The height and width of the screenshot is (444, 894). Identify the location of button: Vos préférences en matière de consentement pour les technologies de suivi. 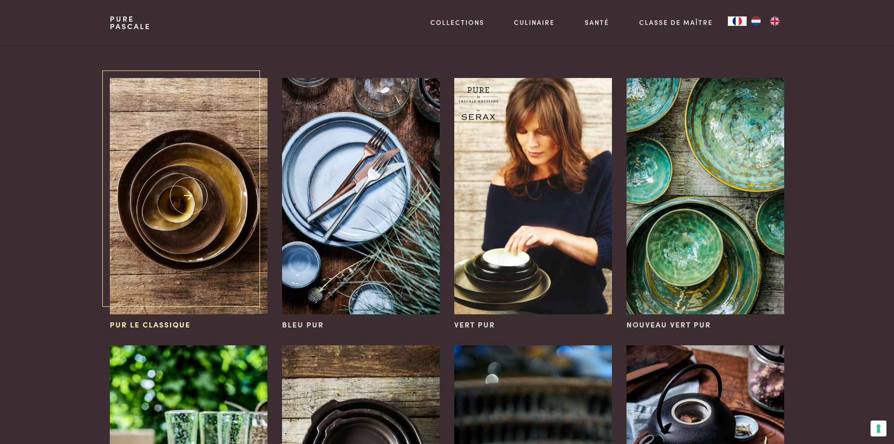
(879, 428).